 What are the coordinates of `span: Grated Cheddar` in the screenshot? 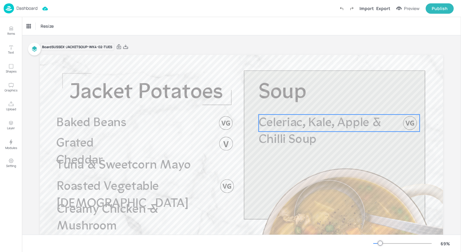 It's located at (80, 152).